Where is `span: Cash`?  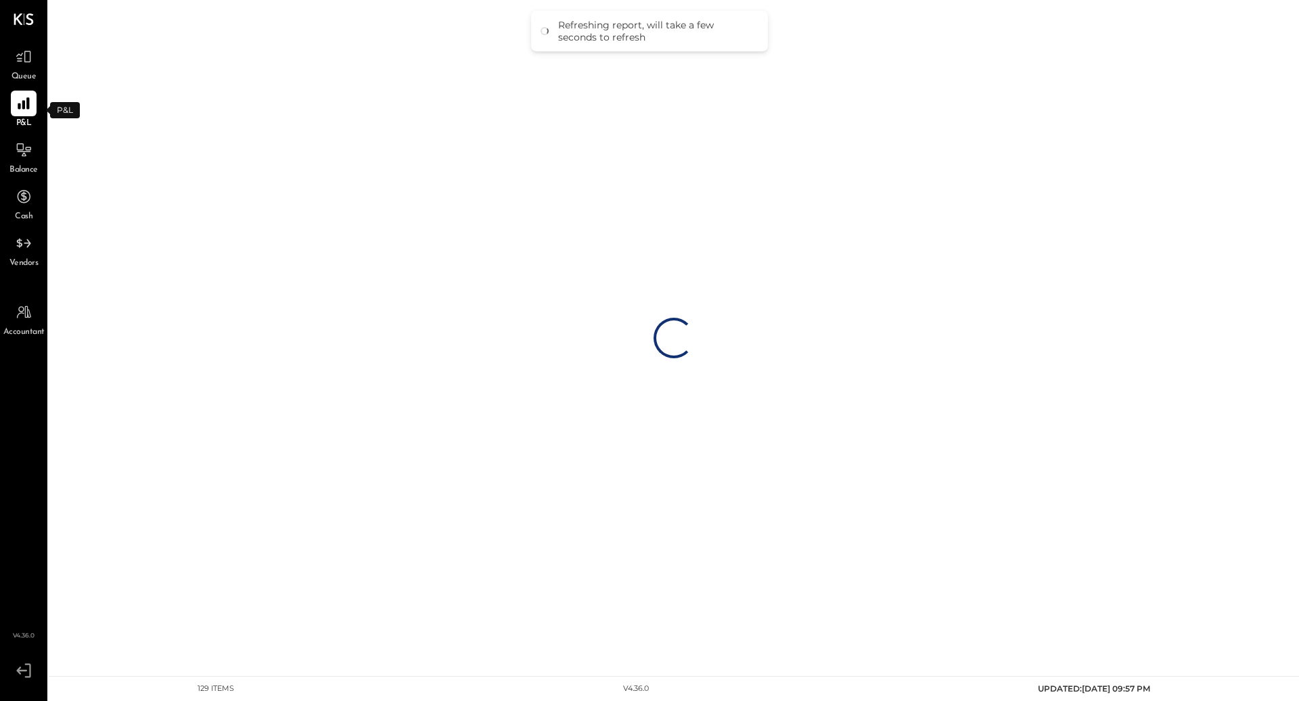
span: Cash is located at coordinates (24, 217).